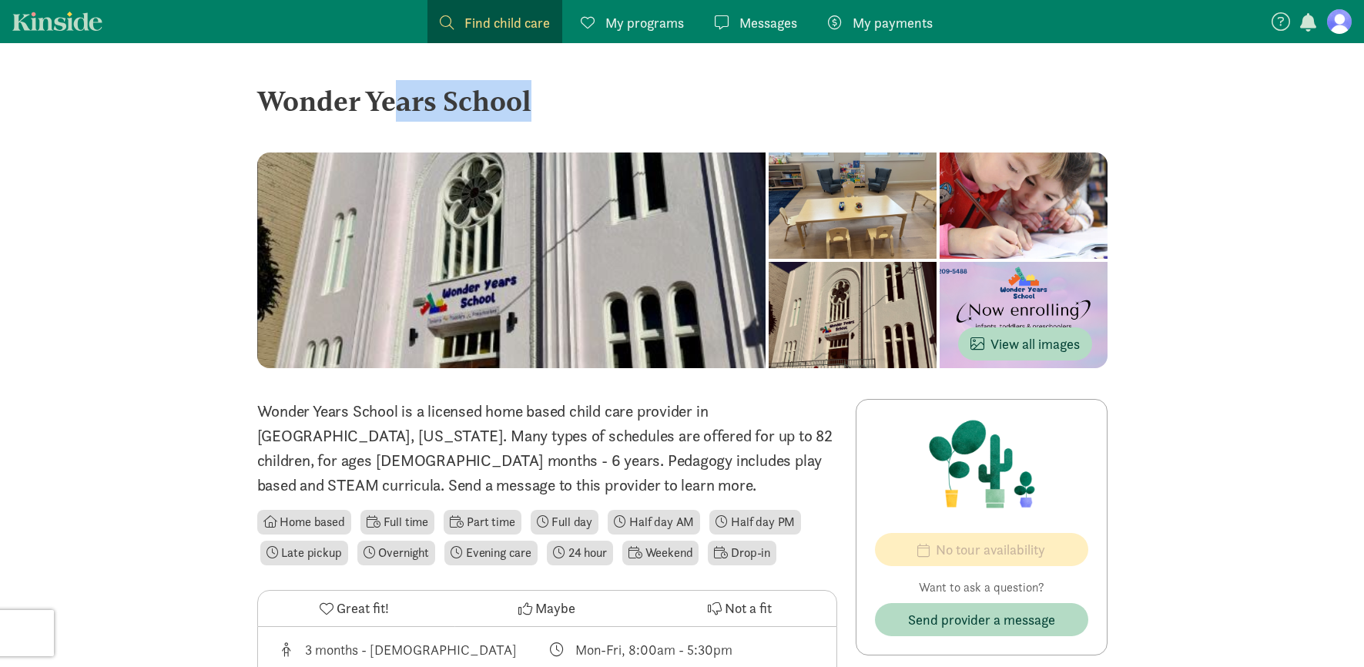  I want to click on button: Send provider a message, so click(981, 619).